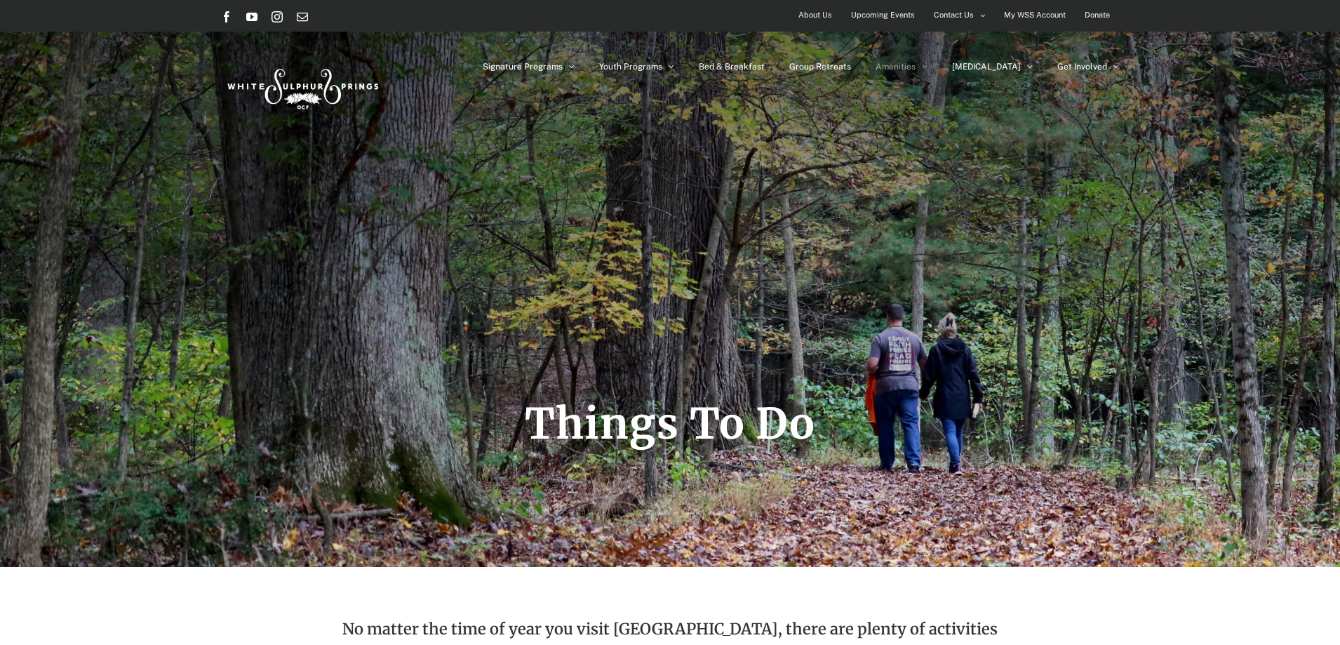  I want to click on span: Contact Us, so click(954, 15).